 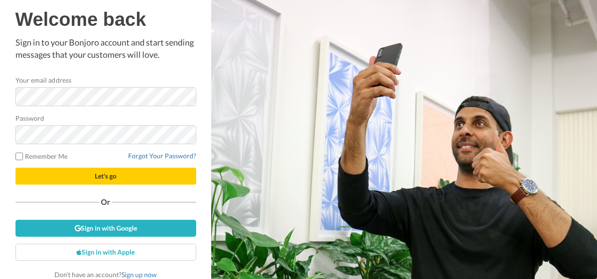 What do you see at coordinates (106, 48) in the screenshot?
I see `p: Sign in to your Bonjoro account and start sending messages that your customers will love.` at bounding box center [106, 48].